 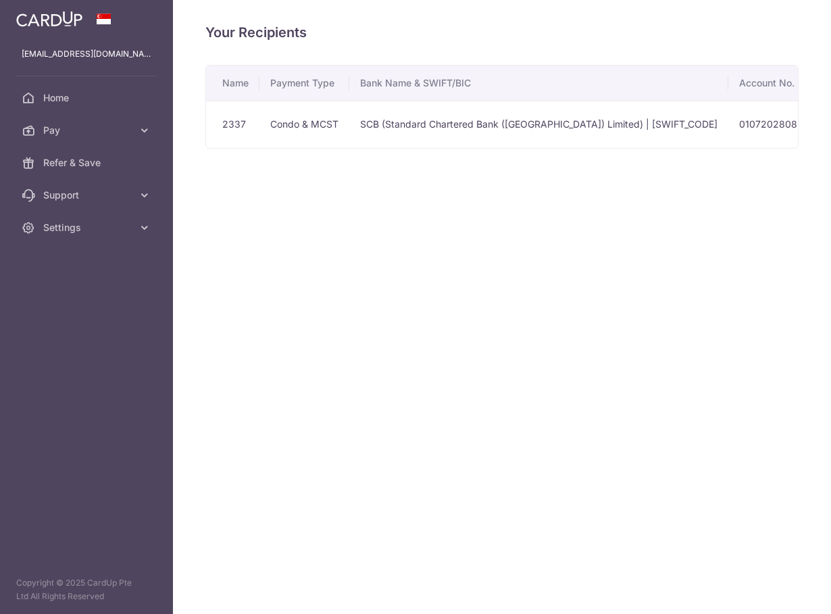 I want to click on span: Support, so click(x=88, y=195).